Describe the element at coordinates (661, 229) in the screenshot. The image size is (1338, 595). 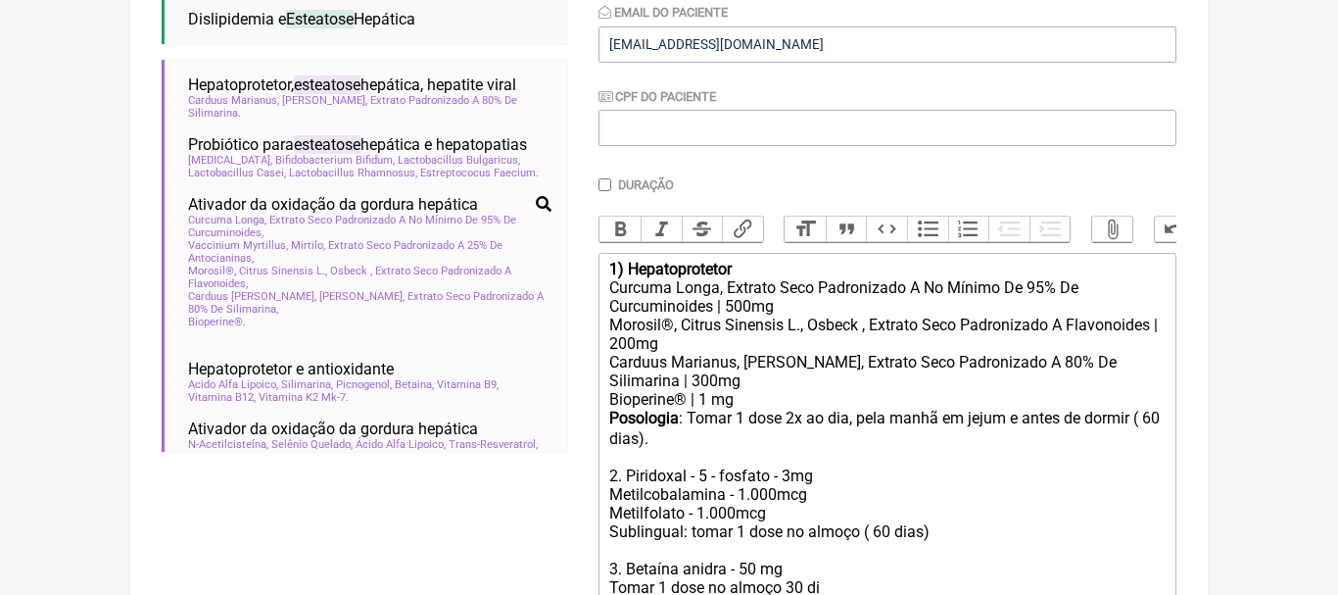
I see `button: Italic` at that location.